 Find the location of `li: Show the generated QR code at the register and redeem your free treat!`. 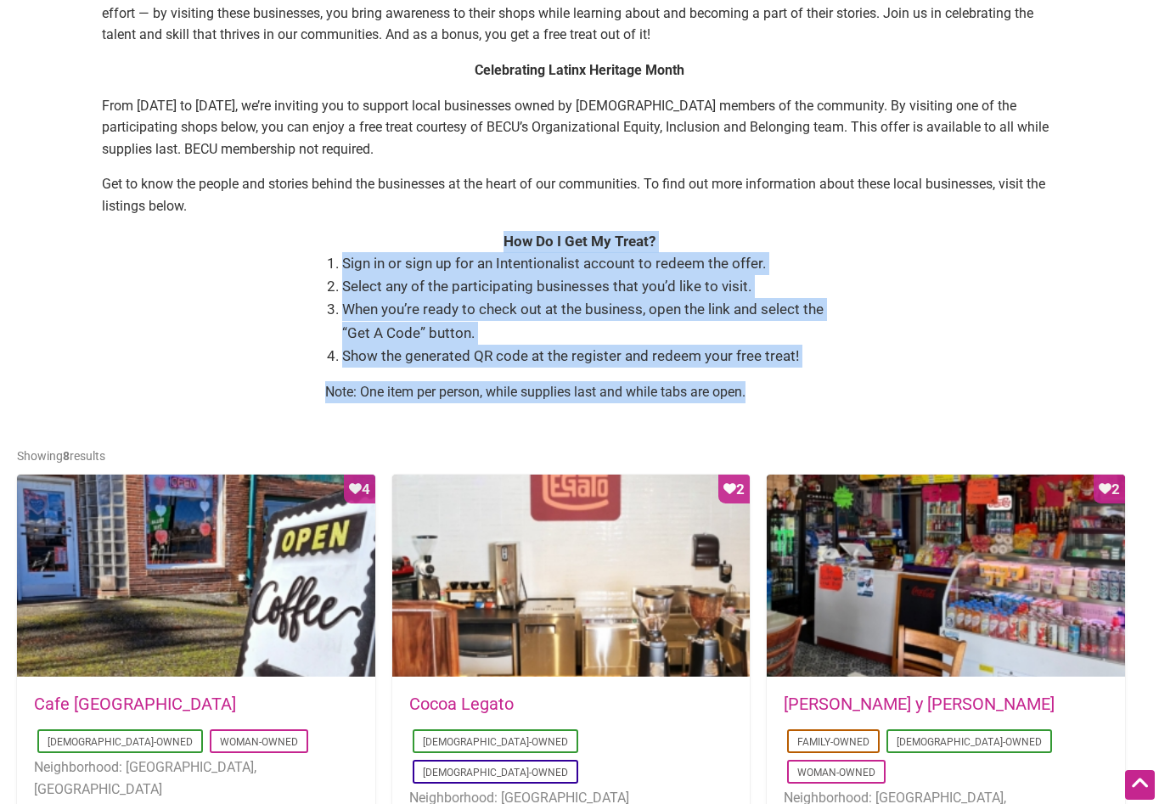

li: Show the generated QR code at the register and redeem your free treat! is located at coordinates (588, 356).